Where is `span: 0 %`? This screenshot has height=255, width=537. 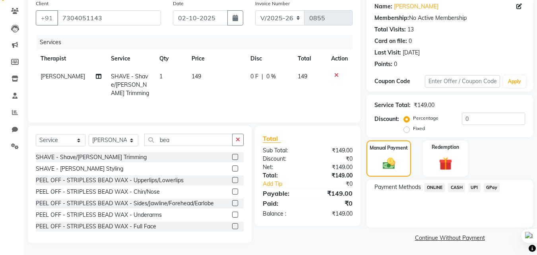
span: 0 % is located at coordinates (271, 76).